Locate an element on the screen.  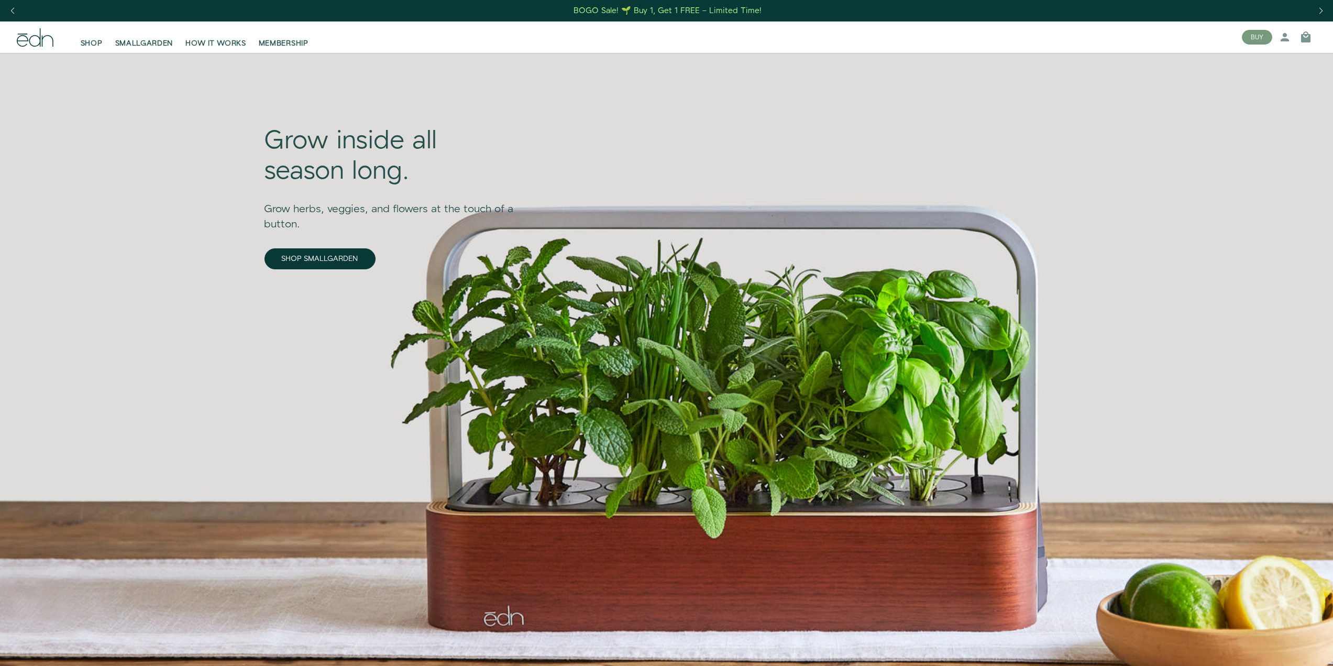
span: SMALLGARDEN is located at coordinates (144, 43).